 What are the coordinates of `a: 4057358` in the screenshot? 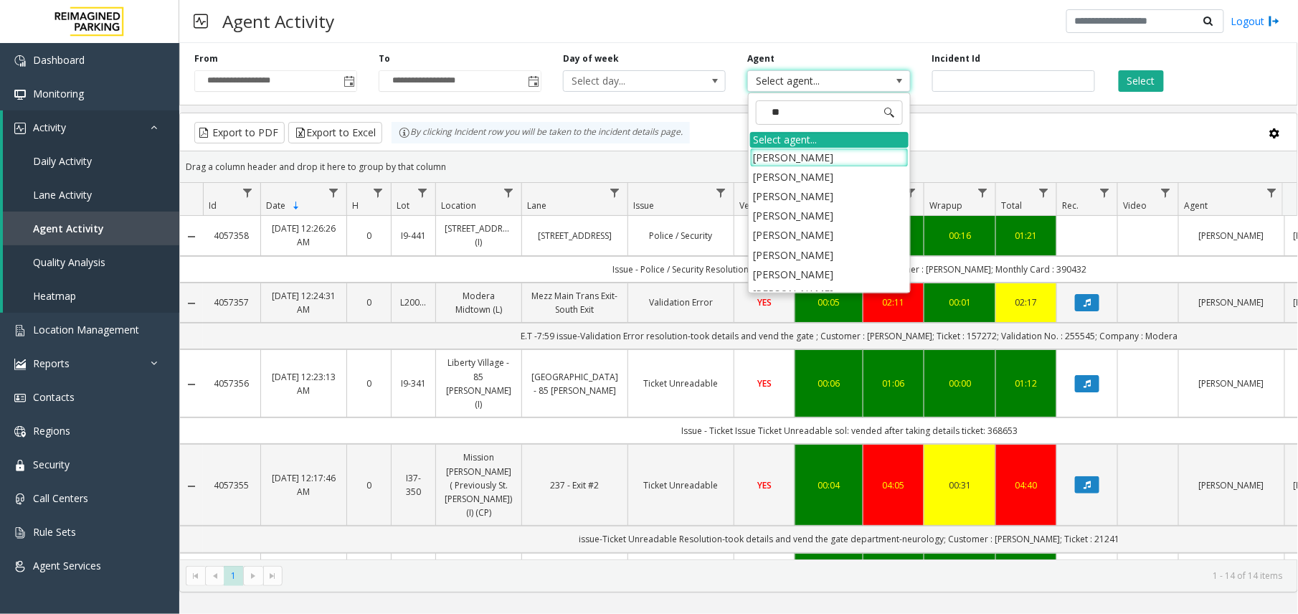 It's located at (232, 235).